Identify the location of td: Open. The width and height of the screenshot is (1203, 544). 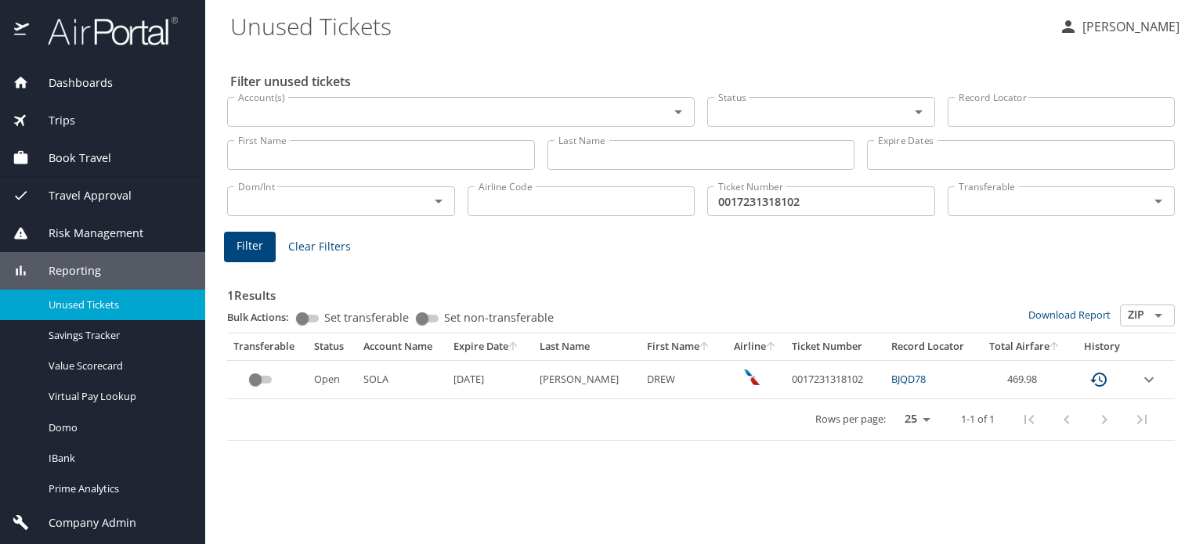
(332, 379).